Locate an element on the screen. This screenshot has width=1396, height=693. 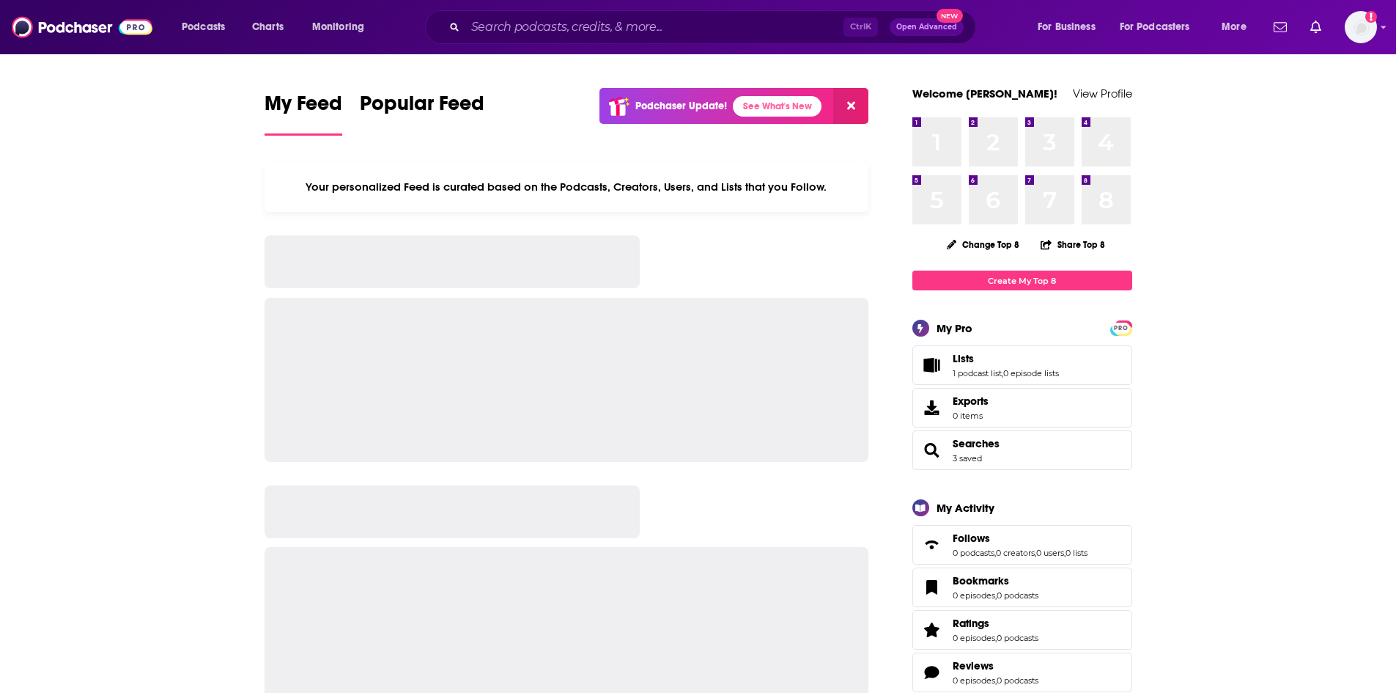
div: Search podcasts, credits, & more... is located at coordinates (715, 27).